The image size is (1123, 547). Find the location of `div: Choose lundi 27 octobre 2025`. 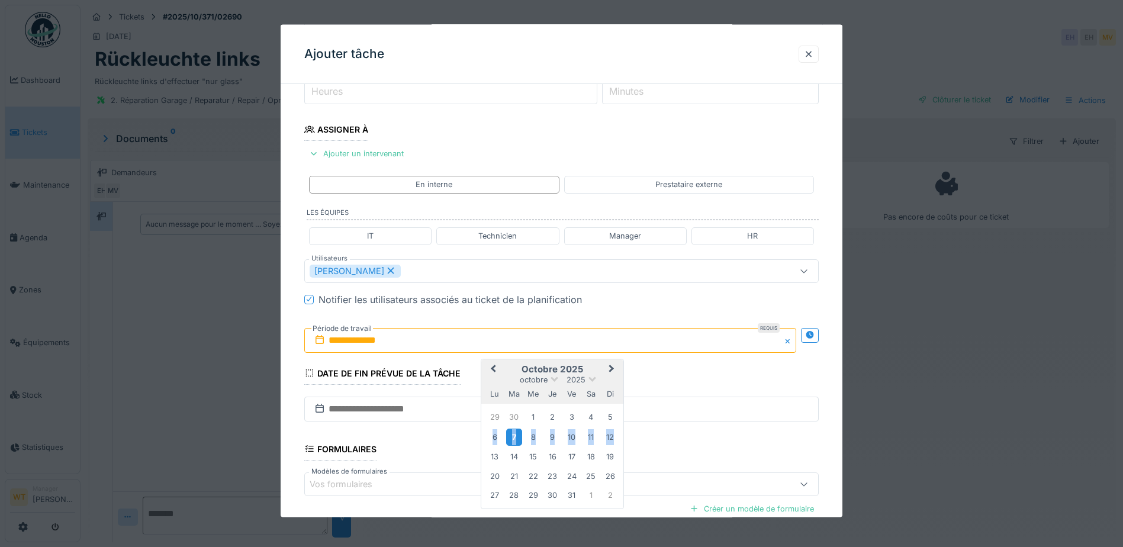

div: Choose lundi 27 octobre 2025 is located at coordinates (494, 495).